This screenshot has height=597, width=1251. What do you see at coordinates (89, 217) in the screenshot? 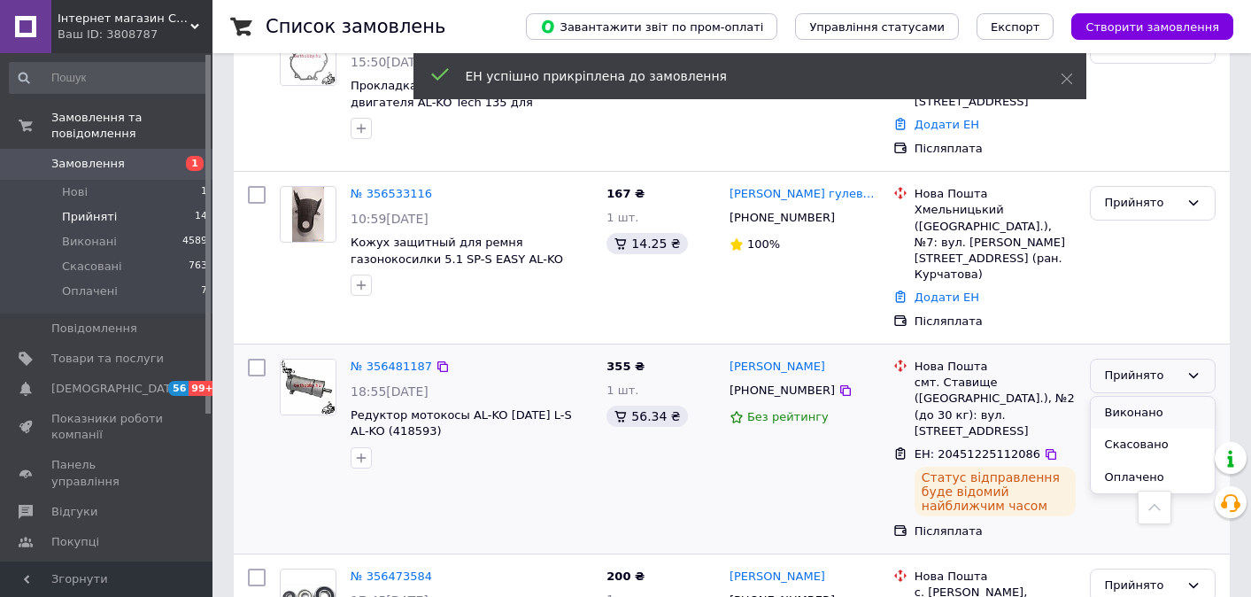
I see `span: Прийняті` at bounding box center [89, 217].